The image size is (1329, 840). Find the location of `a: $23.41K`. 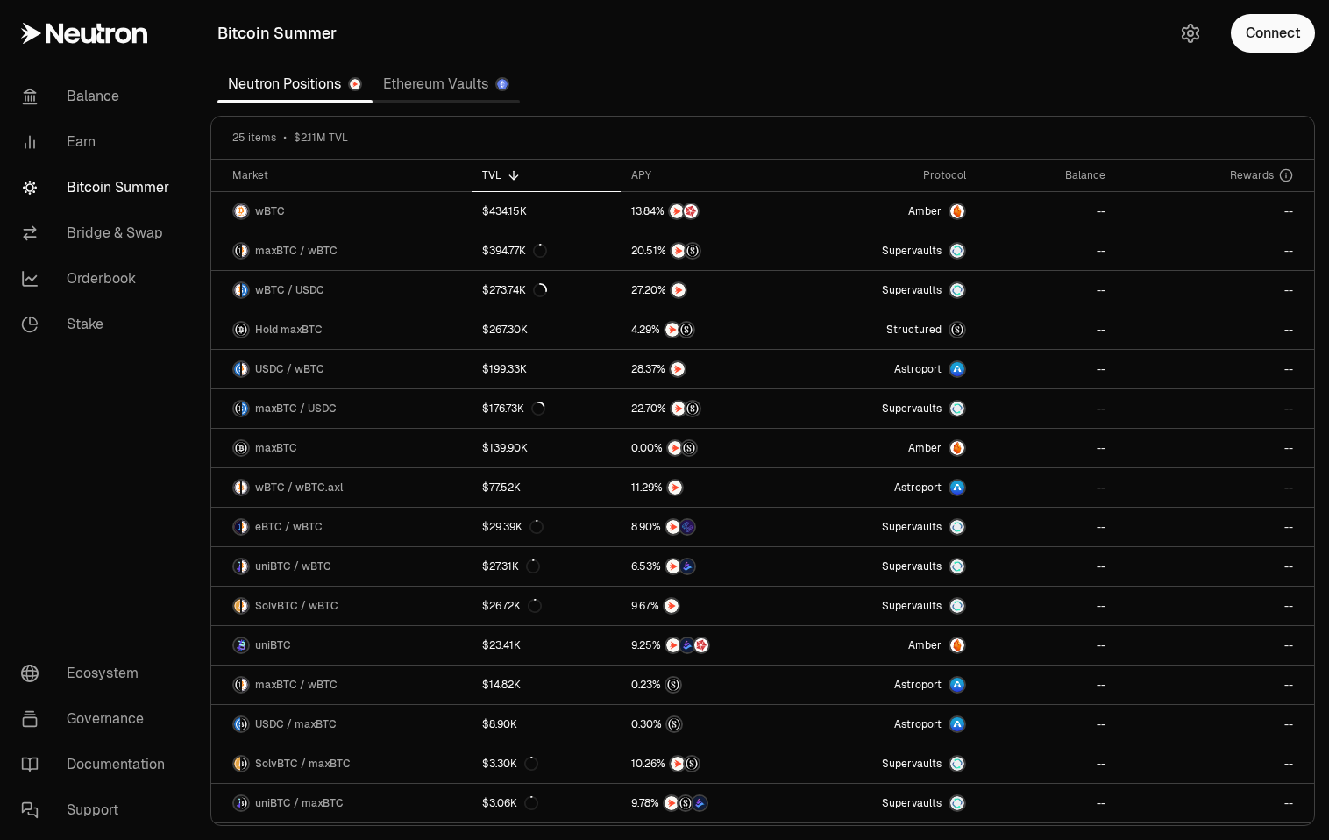

a: $23.41K is located at coordinates (546, 645).